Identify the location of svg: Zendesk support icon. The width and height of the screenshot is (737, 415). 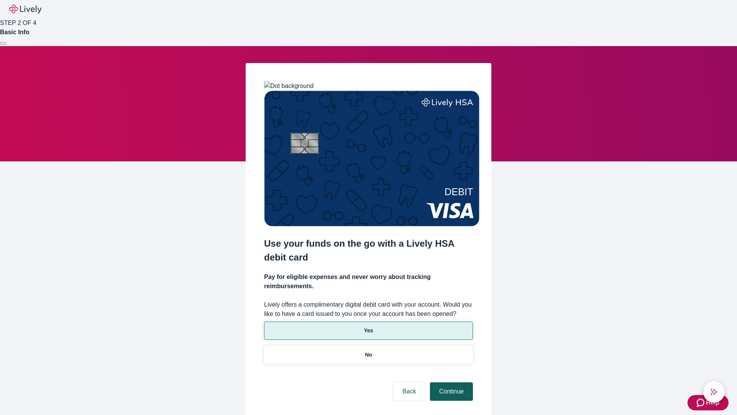
(701, 402).